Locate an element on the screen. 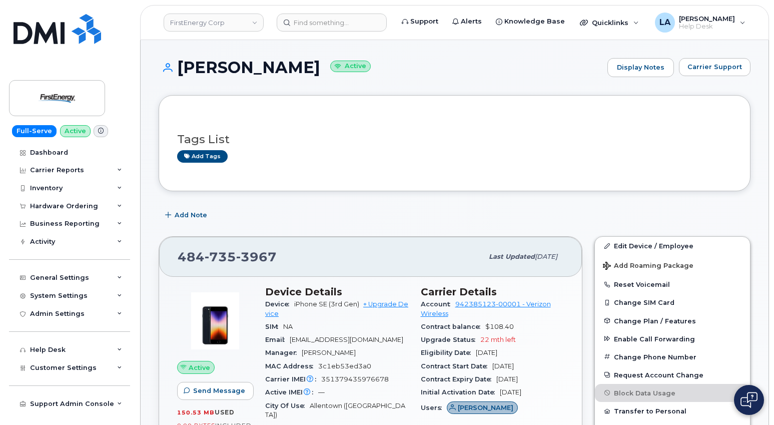 This screenshot has height=425, width=774. span: Eligibility Date is located at coordinates (448, 352).